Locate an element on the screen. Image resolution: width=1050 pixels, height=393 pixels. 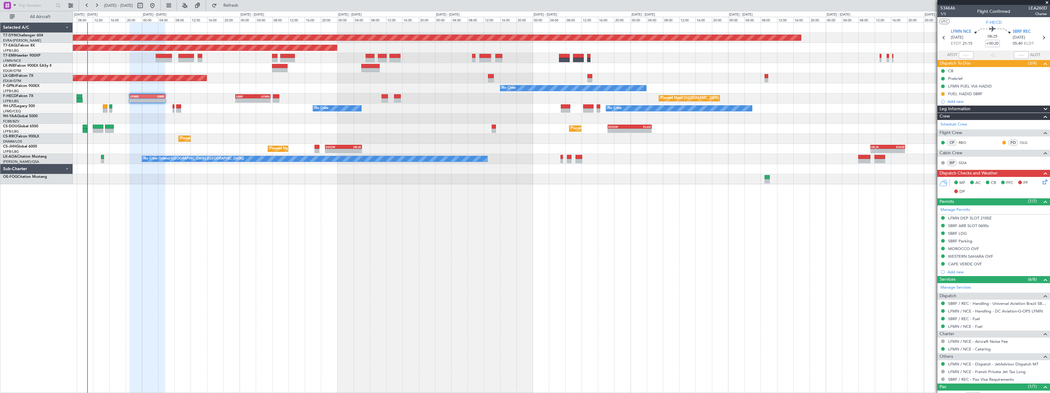
a: RBO is located at coordinates (966, 143).